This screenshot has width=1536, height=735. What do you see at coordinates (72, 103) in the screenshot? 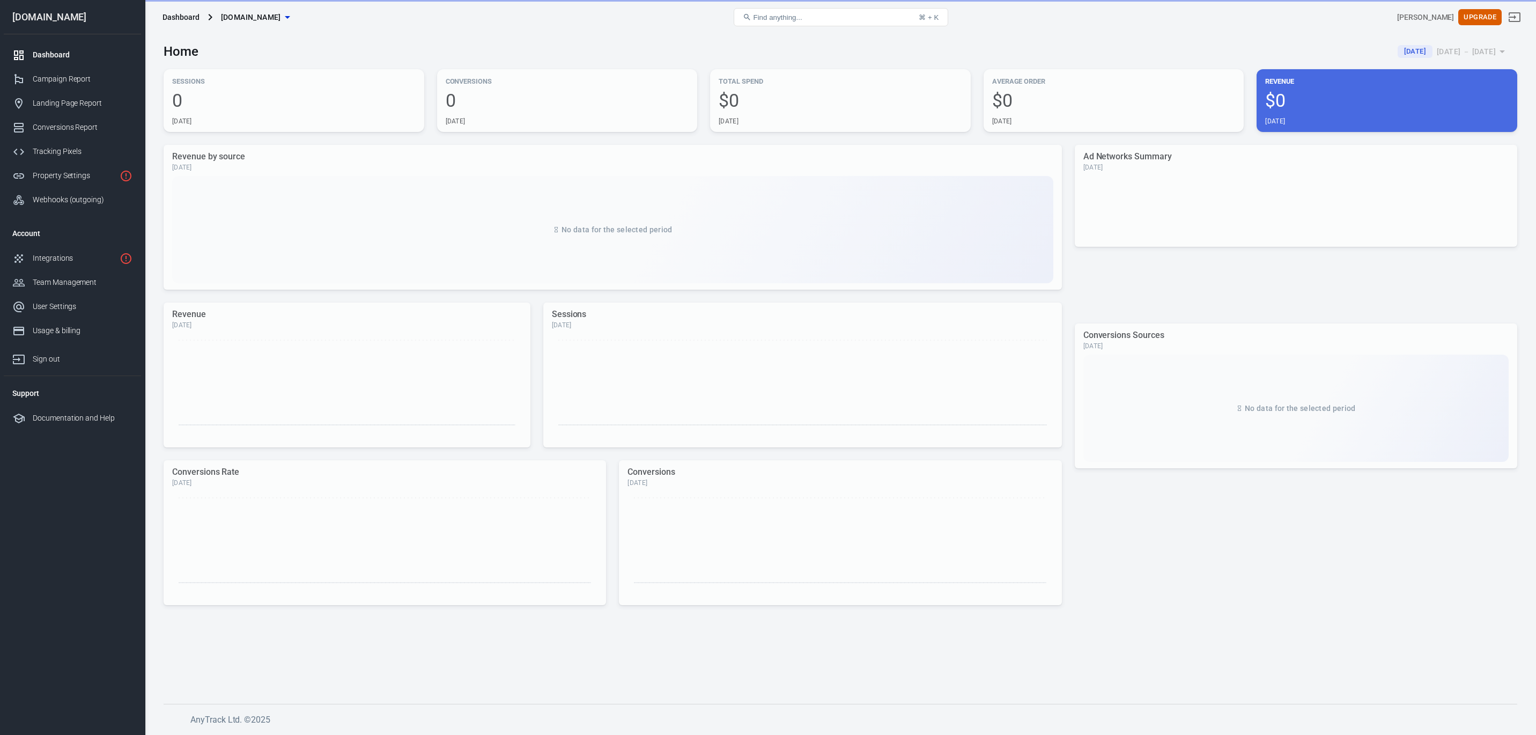
I see `a: Landing Page Report` at bounding box center [72, 103].